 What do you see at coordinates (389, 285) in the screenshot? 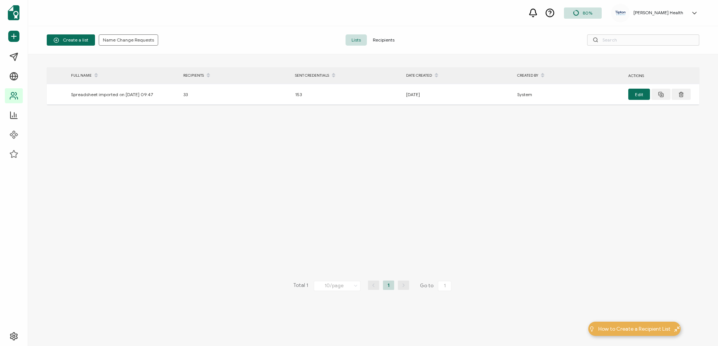
I see `li: 1` at bounding box center [389, 285].